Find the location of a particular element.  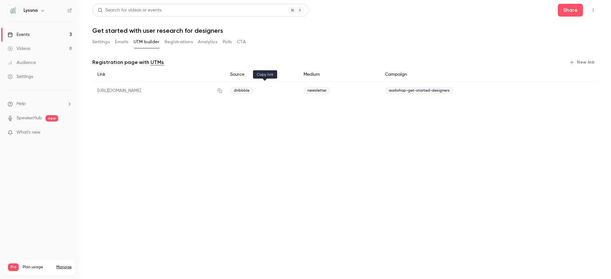

span: dribbble is located at coordinates (241, 91).